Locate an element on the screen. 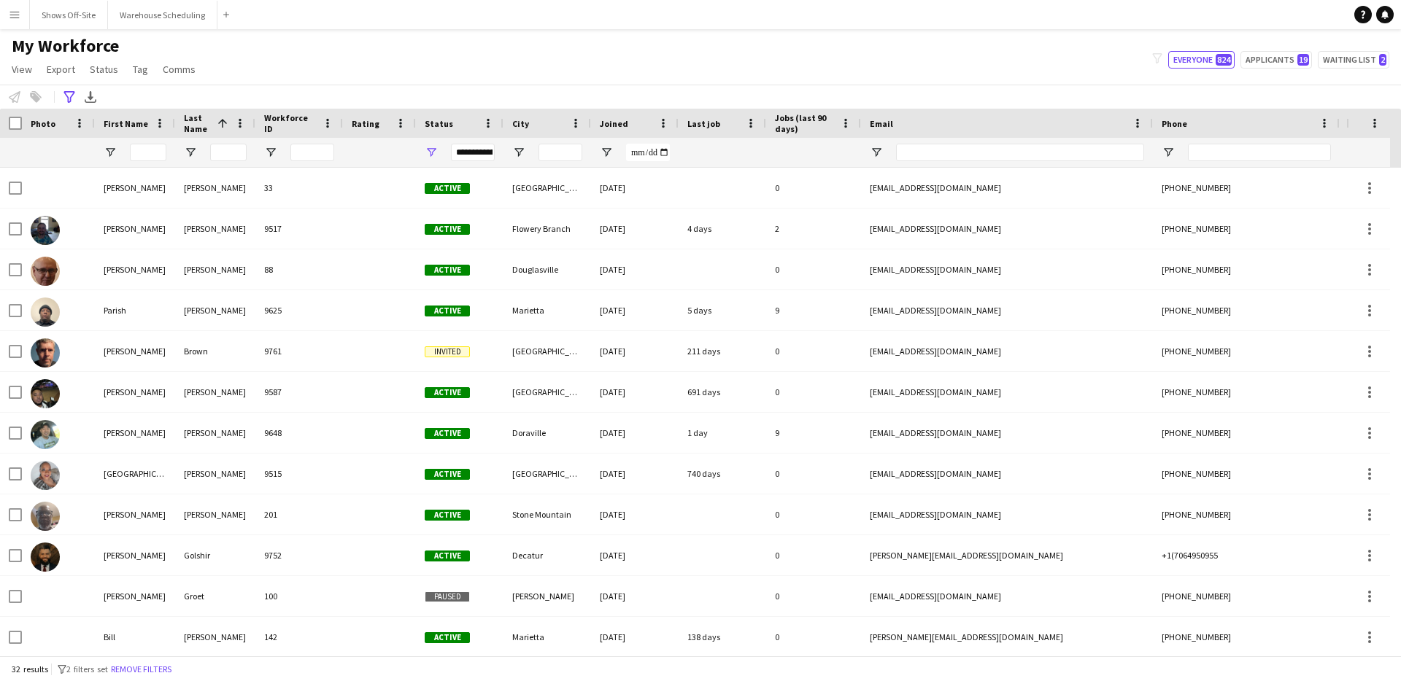 The image size is (1401, 681). div: Marietta is located at coordinates (547, 637).